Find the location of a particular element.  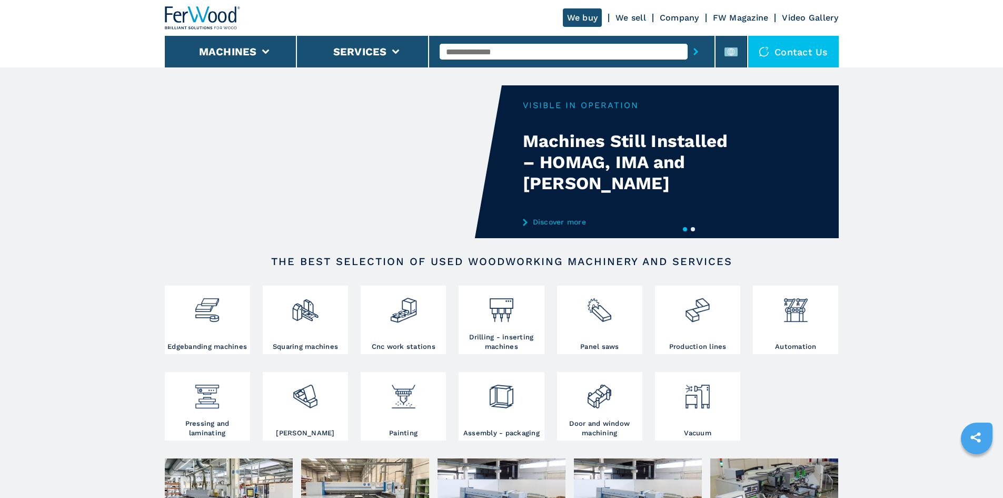

a: Edgebanding machines is located at coordinates (207, 320).